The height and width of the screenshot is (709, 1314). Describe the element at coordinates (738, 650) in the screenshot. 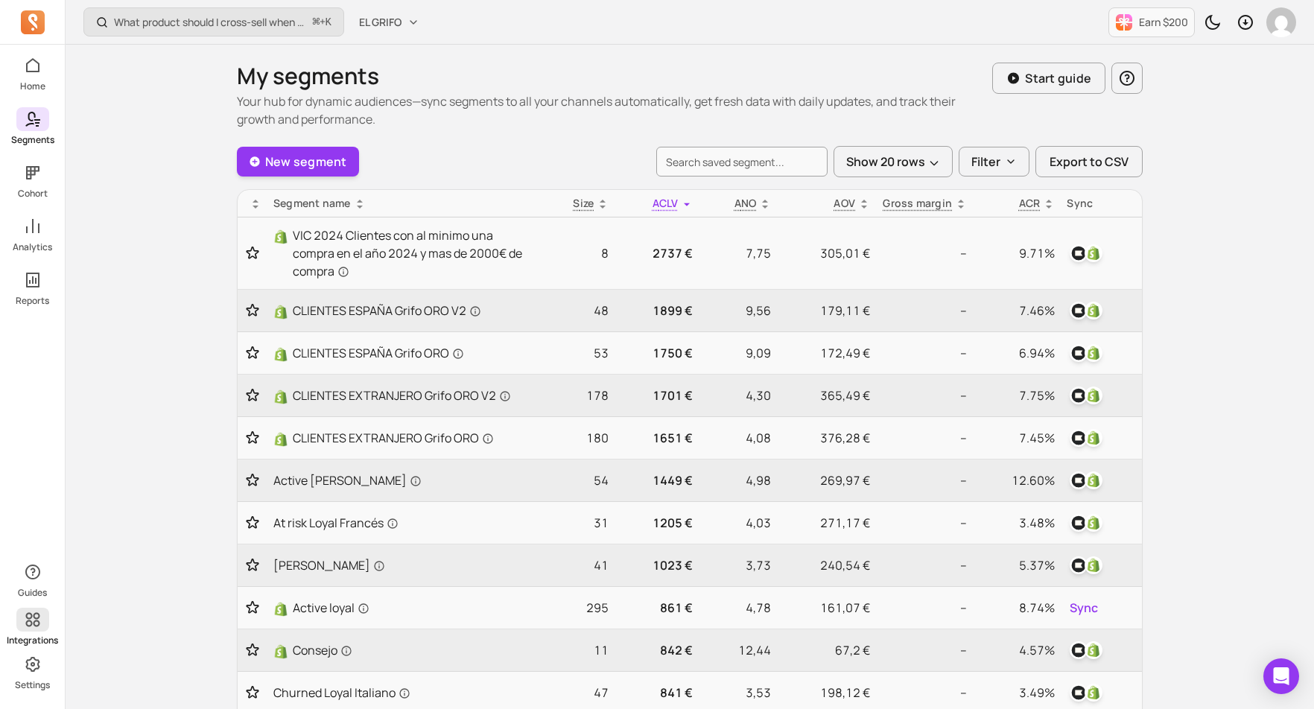

I see `p: 12,44` at that location.